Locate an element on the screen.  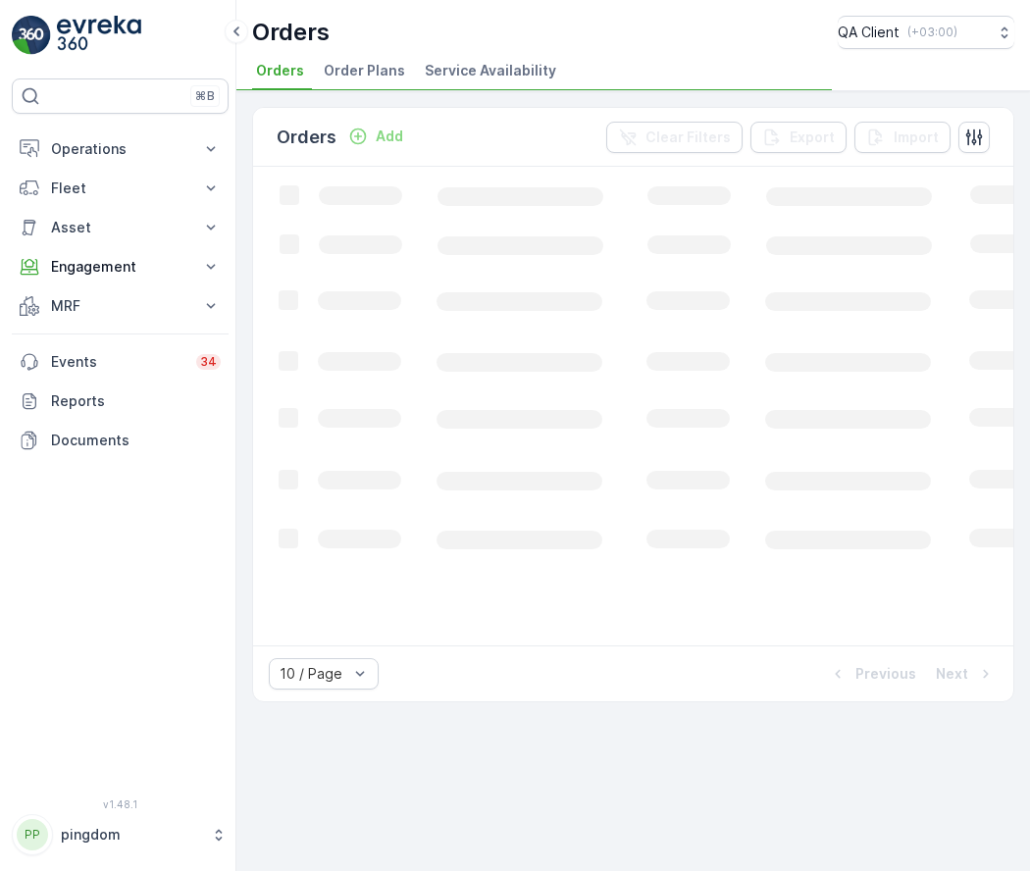
p: Events is located at coordinates (118, 362).